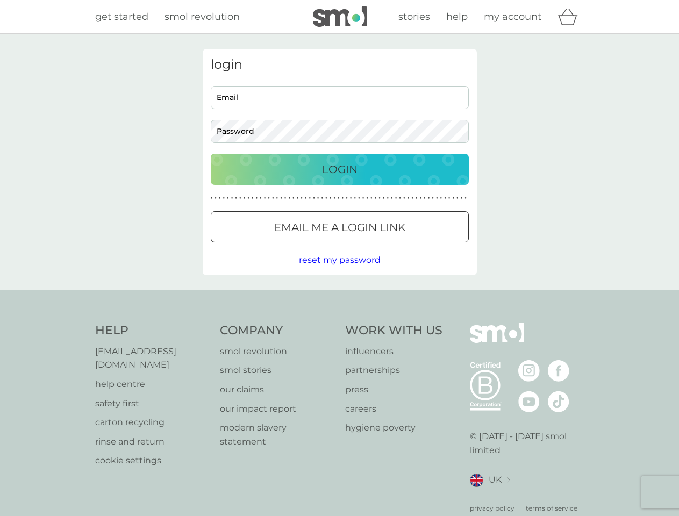 Image resolution: width=679 pixels, height=516 pixels. I want to click on span: reset my password, so click(340, 260).